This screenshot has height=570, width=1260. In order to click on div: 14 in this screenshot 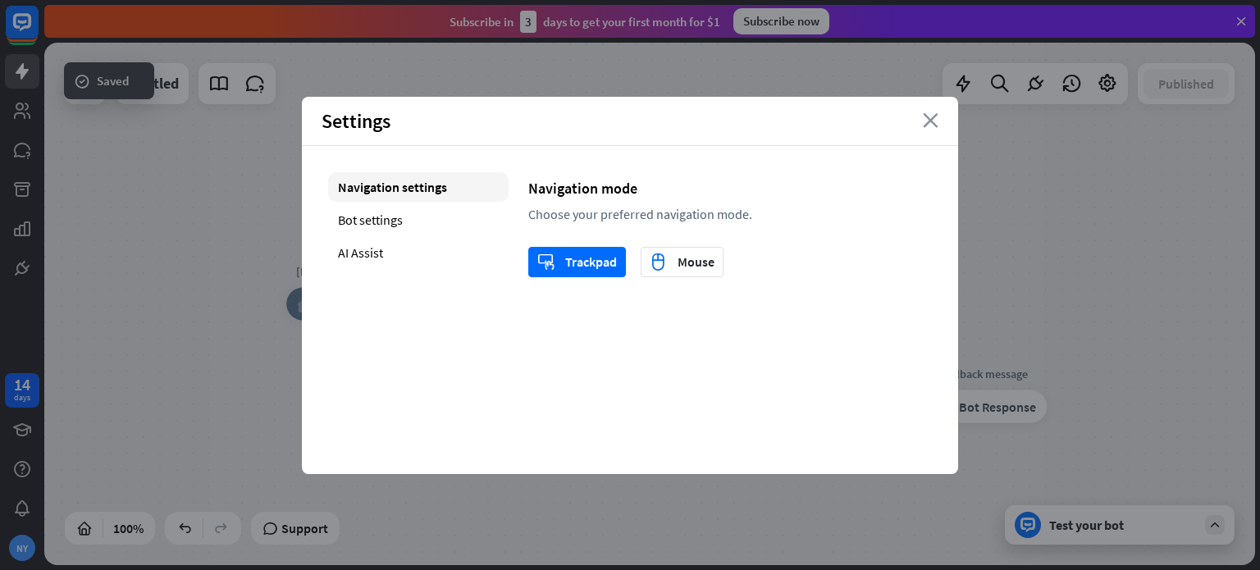, I will do `click(22, 385)`.